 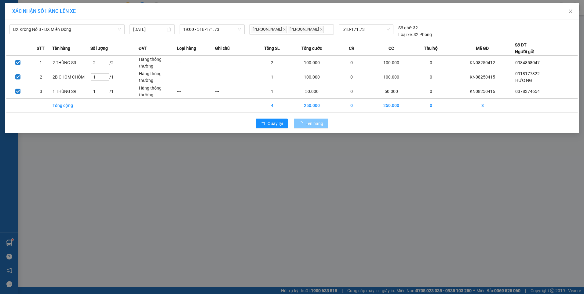 What do you see at coordinates (406, 35) in the screenshot?
I see `span: Loại xe:` at bounding box center [406, 35].